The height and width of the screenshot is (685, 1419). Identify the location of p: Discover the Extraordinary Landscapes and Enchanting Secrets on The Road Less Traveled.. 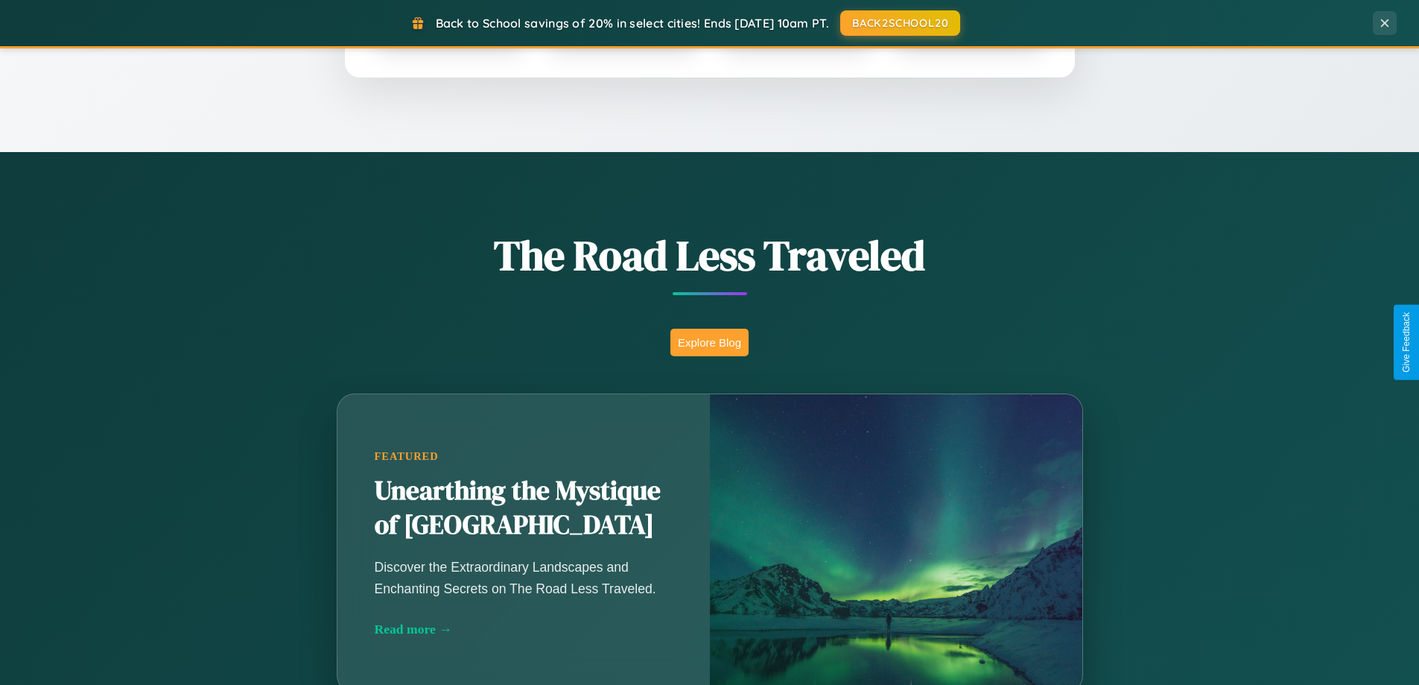
(524, 577).